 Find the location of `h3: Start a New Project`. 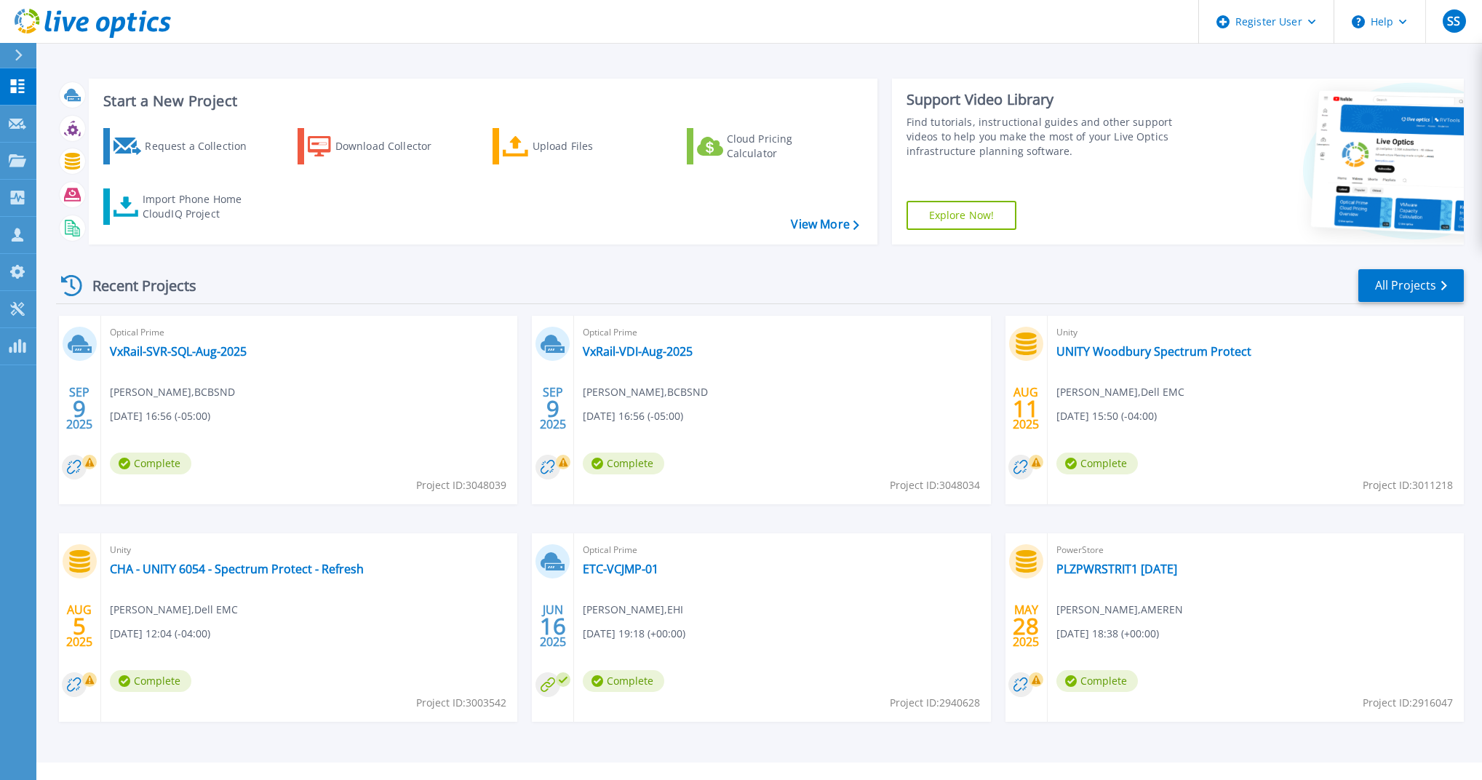

h3: Start a New Project is located at coordinates (481, 101).